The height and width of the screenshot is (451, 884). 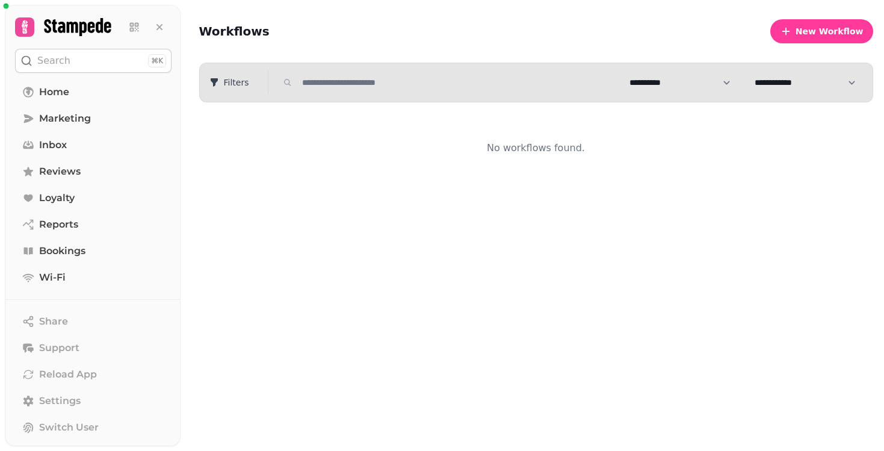 What do you see at coordinates (60, 401) in the screenshot?
I see `span: Settings` at bounding box center [60, 401].